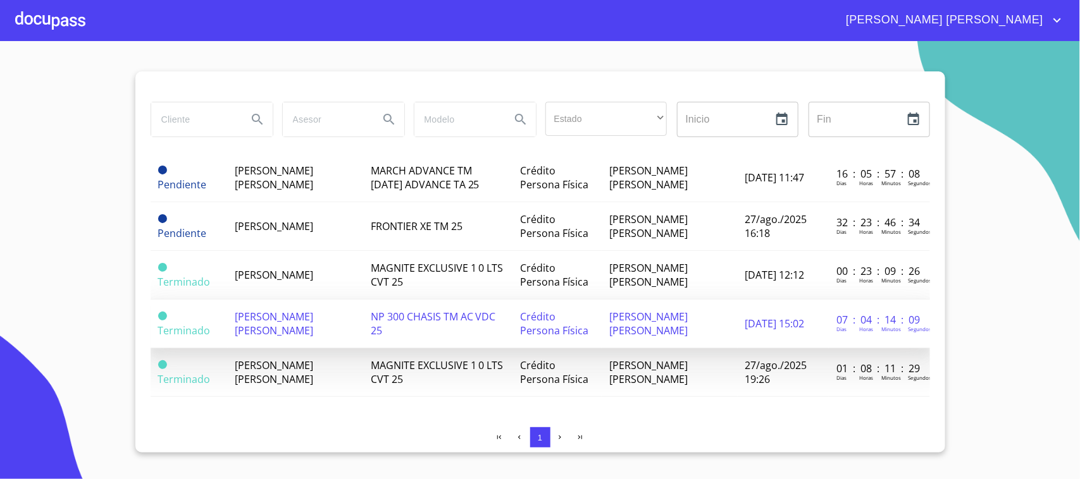  Describe the element at coordinates (540, 438) in the screenshot. I see `button: 1` at that location.